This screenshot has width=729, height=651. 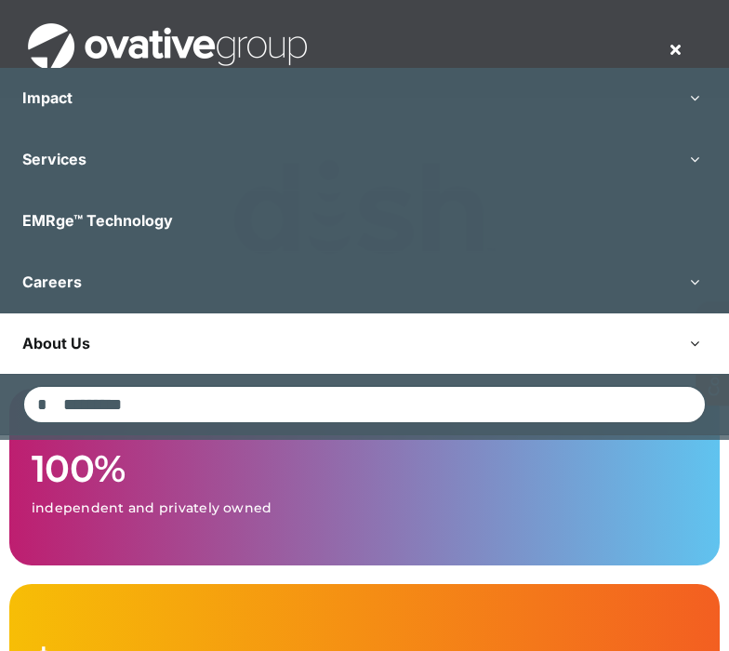 What do you see at coordinates (42, 404) in the screenshot?
I see `input: Search` at bounding box center [42, 404].